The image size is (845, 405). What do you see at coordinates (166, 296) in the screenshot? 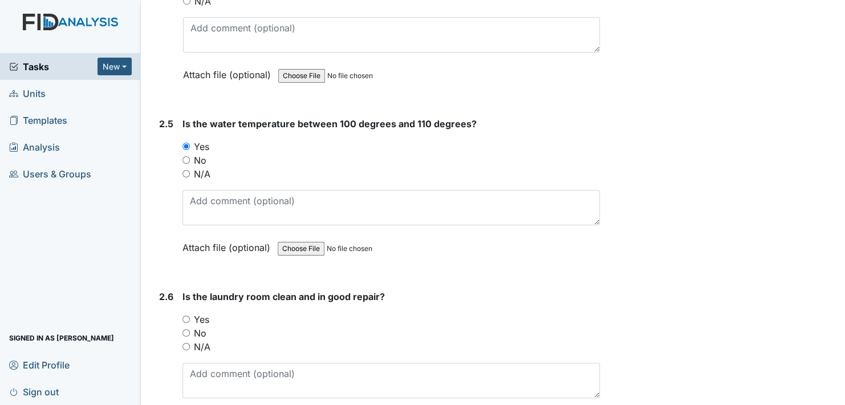
I see `label: 2.6` at bounding box center [166, 296].